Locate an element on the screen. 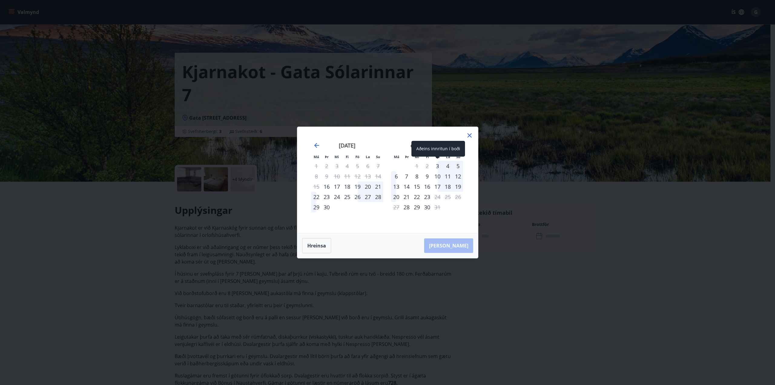 The image size is (775, 385). div: 7 is located at coordinates (407, 176).